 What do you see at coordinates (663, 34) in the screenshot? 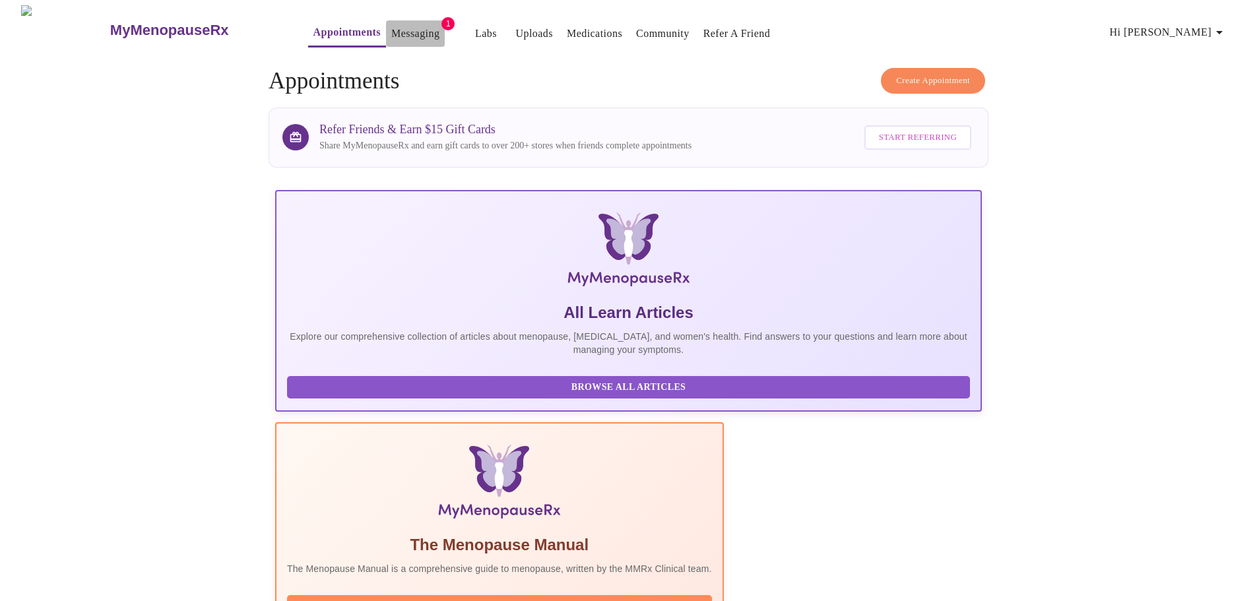
I see `button: Community` at bounding box center [663, 34].